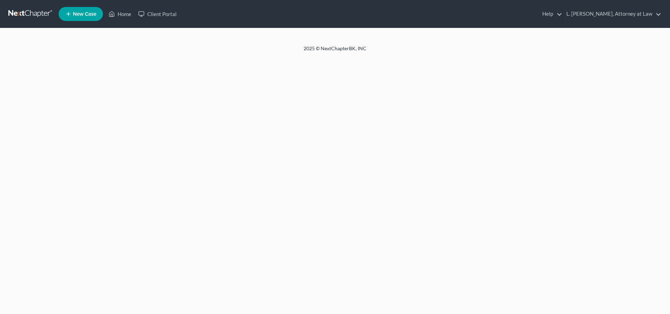  What do you see at coordinates (157, 14) in the screenshot?
I see `a: Client Portal` at bounding box center [157, 14].